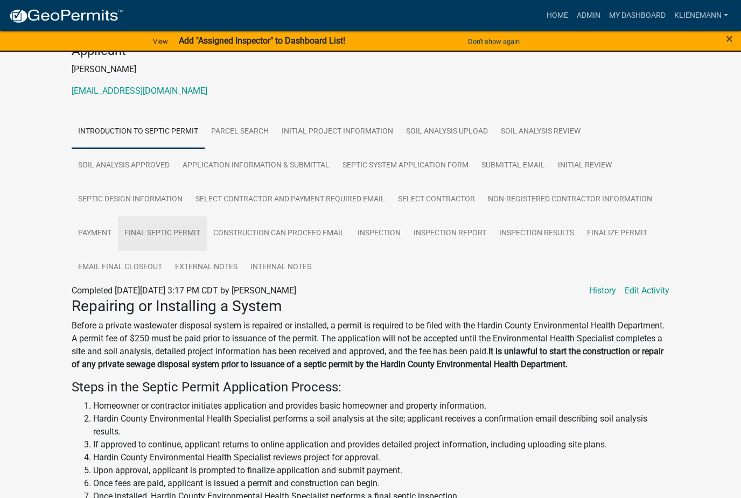  Describe the element at coordinates (513, 166) in the screenshot. I see `a: Submittal Email` at that location.